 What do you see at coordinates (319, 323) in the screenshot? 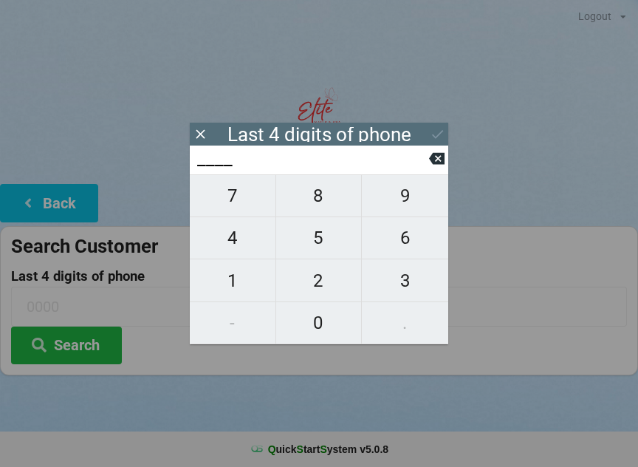
I see `span: 0` at bounding box center [319, 323].